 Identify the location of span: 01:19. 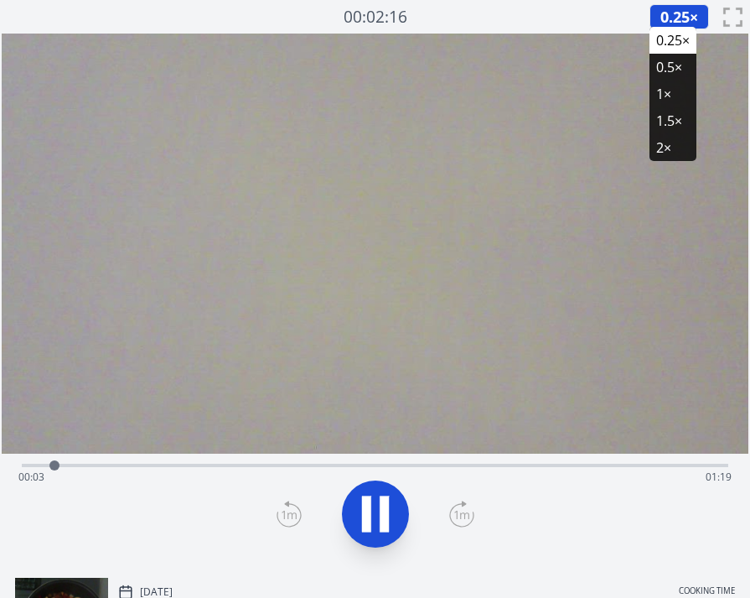
(719, 476).